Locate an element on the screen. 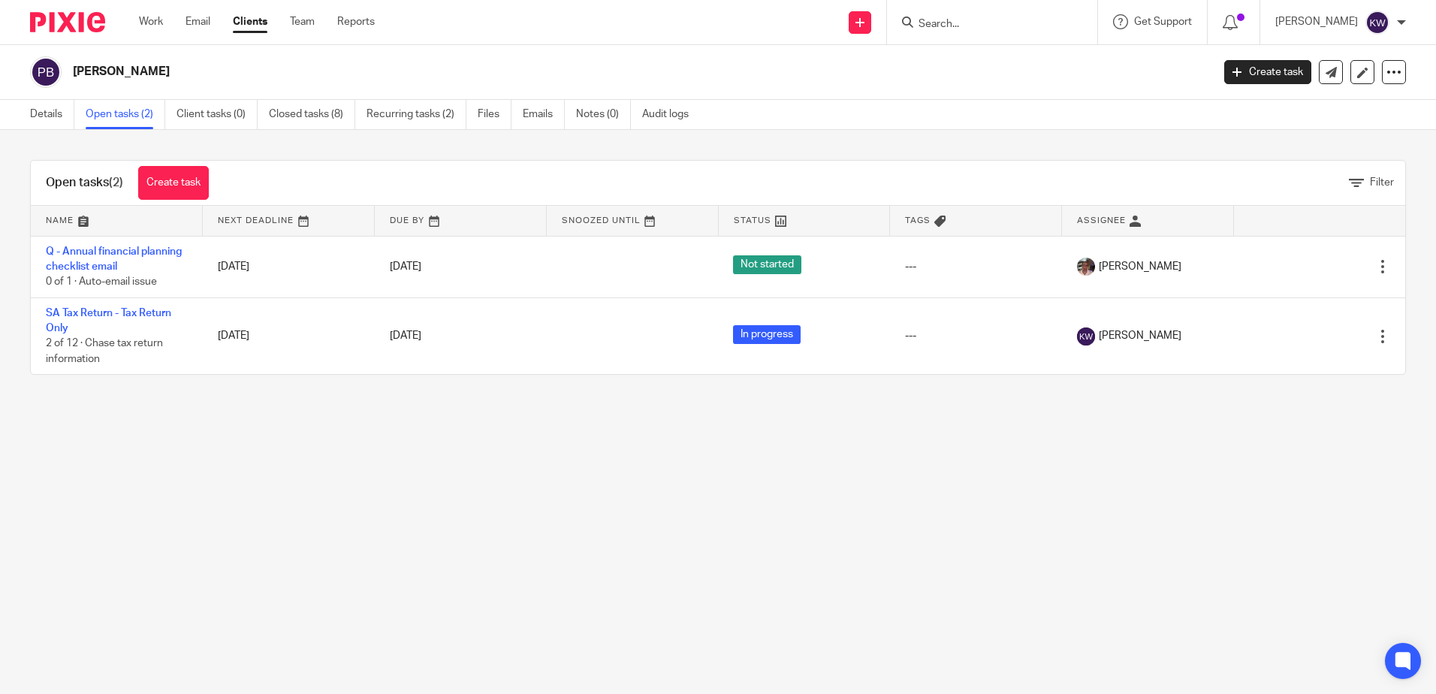 Image resolution: width=1436 pixels, height=694 pixels. img: Pixie is located at coordinates (68, 22).